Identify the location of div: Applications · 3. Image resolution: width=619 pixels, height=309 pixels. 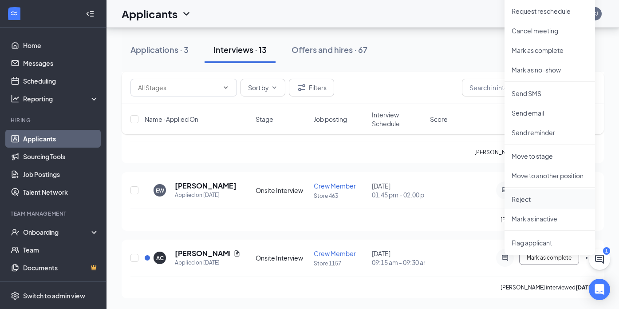
(159, 49).